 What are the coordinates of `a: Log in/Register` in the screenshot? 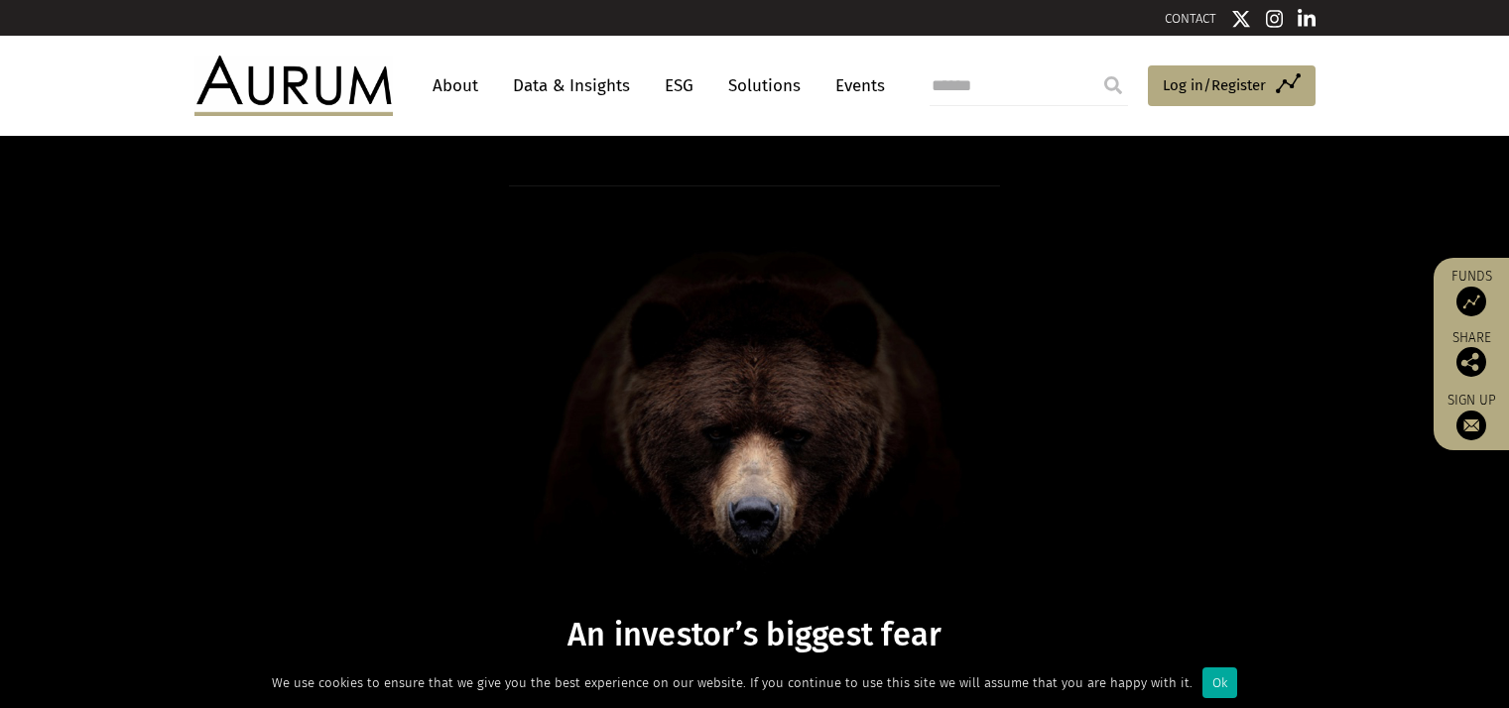 It's located at (1231, 86).